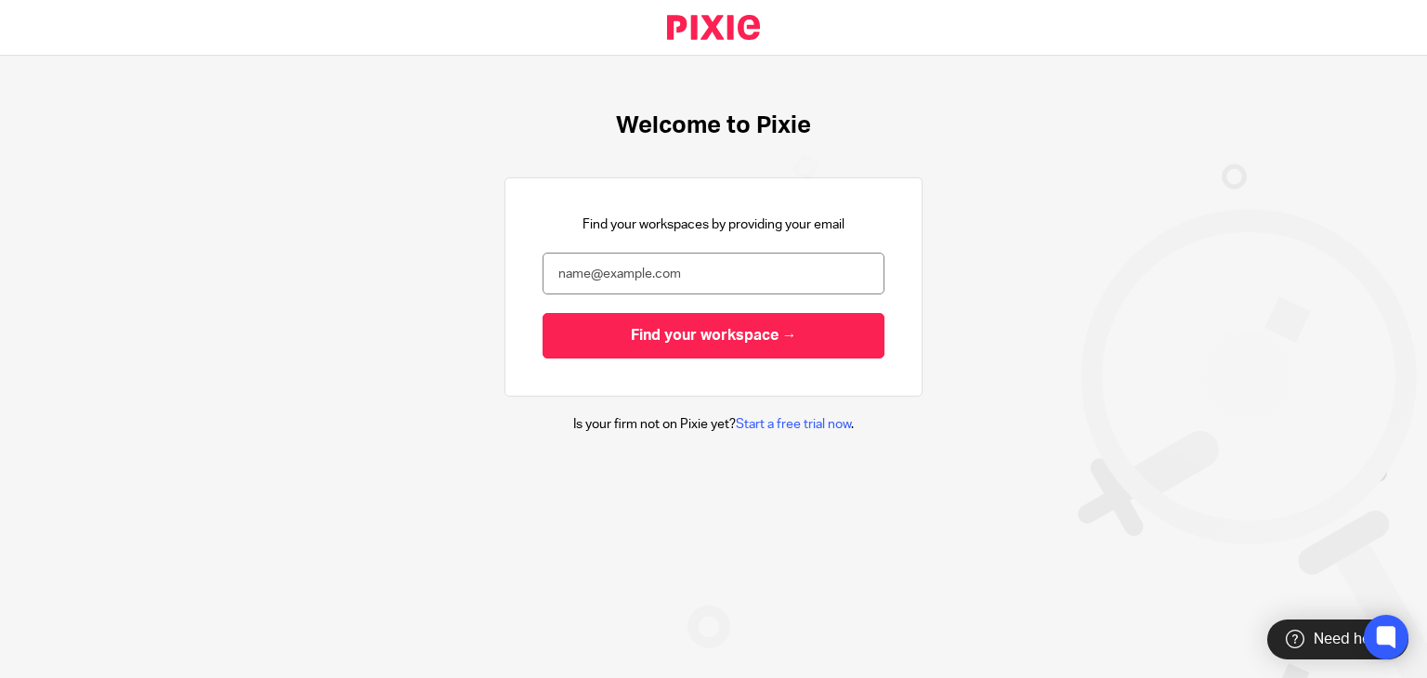 Image resolution: width=1427 pixels, height=678 pixels. I want to click on h1: Welcome to Pixie, so click(714, 125).